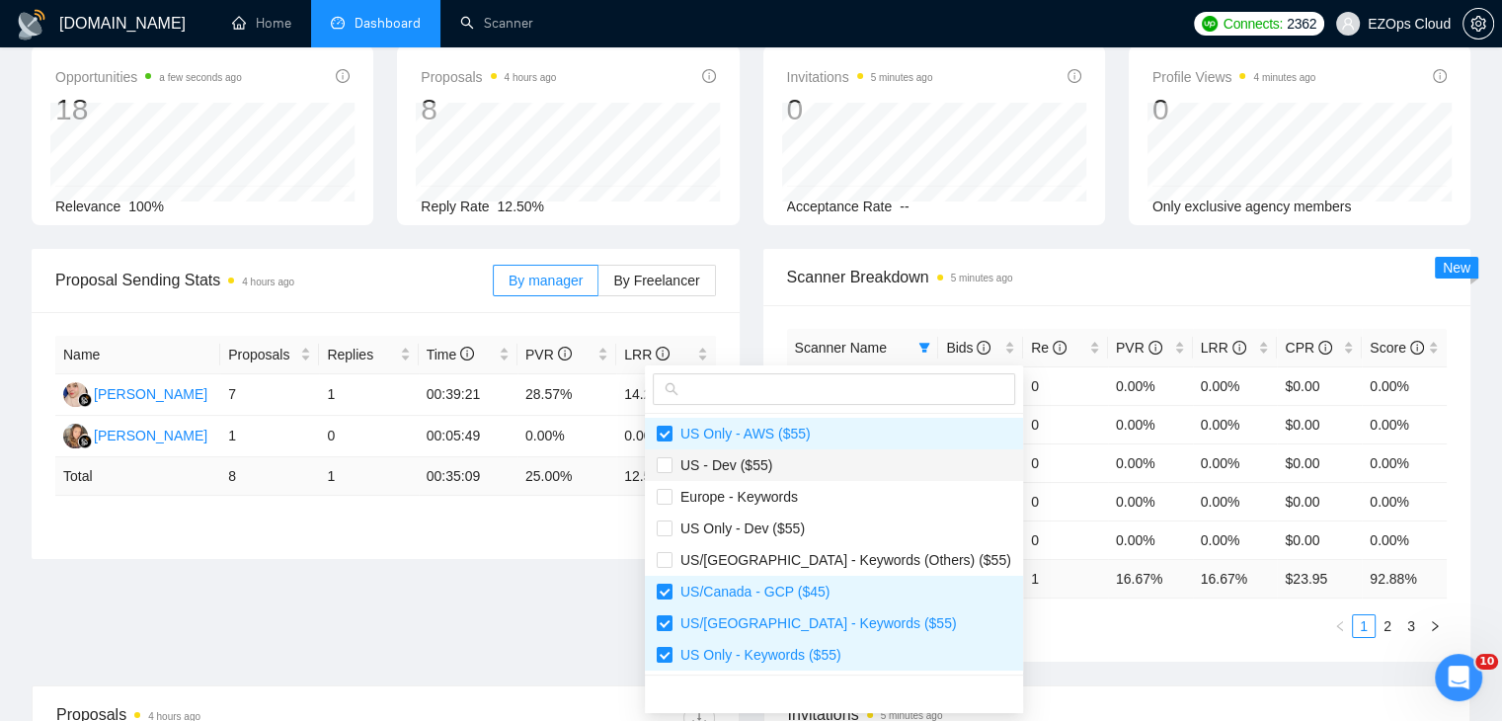 This screenshot has height=721, width=1502. What do you see at coordinates (1049, 348) in the screenshot?
I see `span: Re` at bounding box center [1049, 348].